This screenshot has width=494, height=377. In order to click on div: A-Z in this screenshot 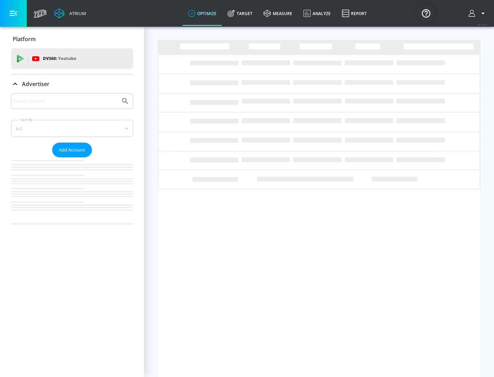, I will do `click(72, 129)`.